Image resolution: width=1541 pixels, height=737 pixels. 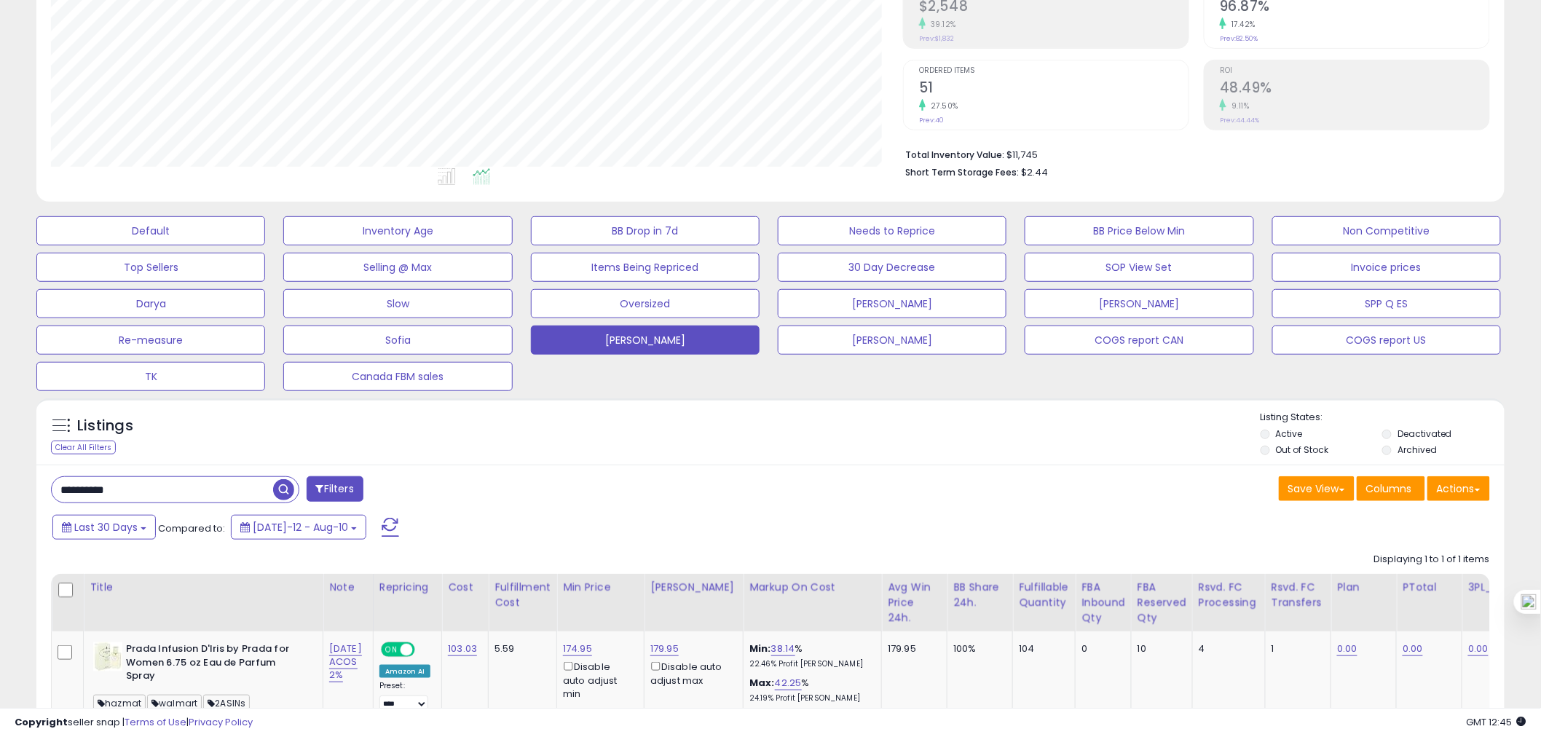 What do you see at coordinates (1226, 649) in the screenshot?
I see `div: 4` at bounding box center [1226, 649].